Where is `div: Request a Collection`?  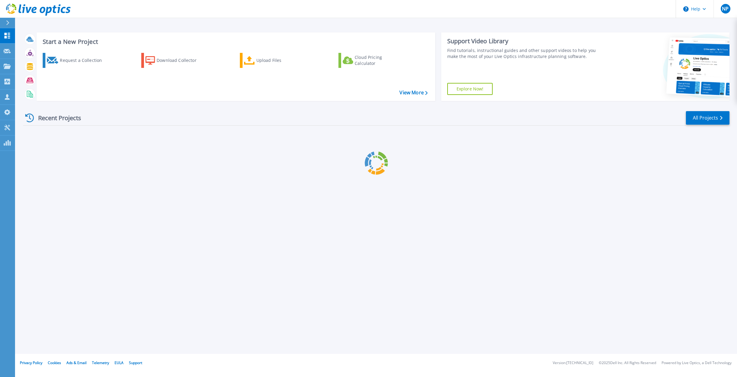
div: Request a Collection is located at coordinates (84, 60).